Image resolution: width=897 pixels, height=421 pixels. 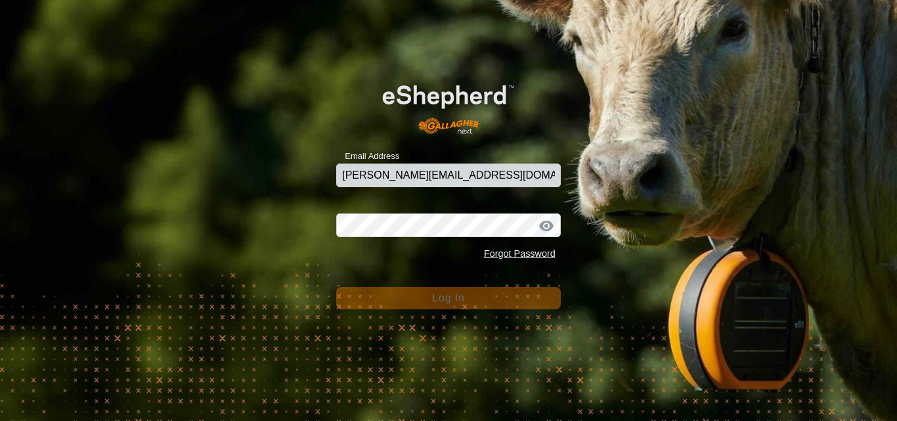 I want to click on a: Forgot Password, so click(x=519, y=254).